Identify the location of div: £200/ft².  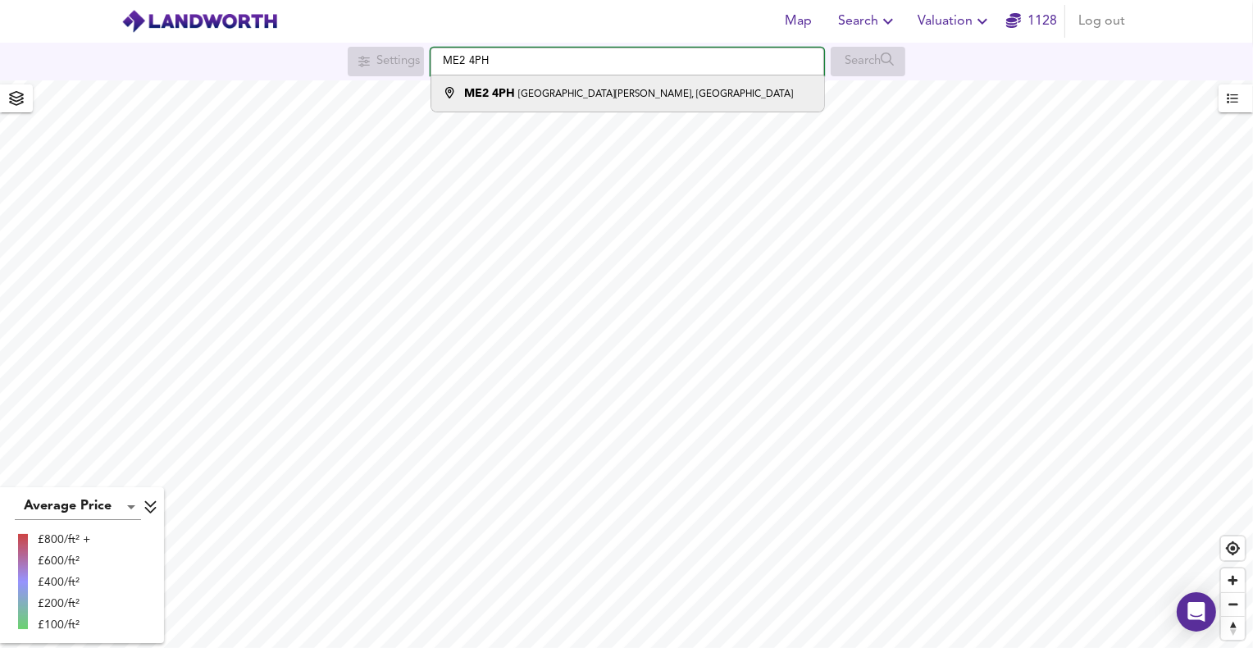
(64, 604).